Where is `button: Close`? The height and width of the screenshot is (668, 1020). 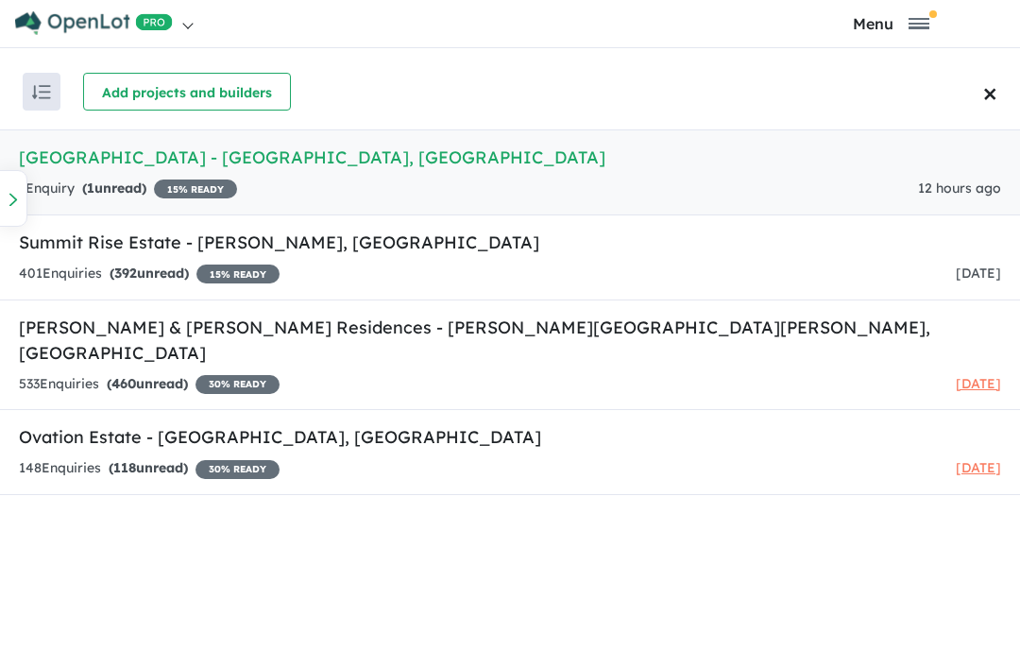 button: Close is located at coordinates (998, 92).